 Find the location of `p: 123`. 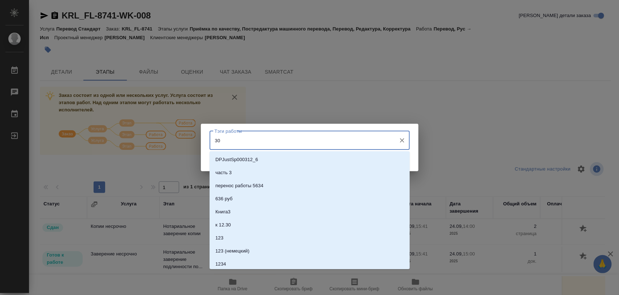

p: 123 is located at coordinates (219, 238).